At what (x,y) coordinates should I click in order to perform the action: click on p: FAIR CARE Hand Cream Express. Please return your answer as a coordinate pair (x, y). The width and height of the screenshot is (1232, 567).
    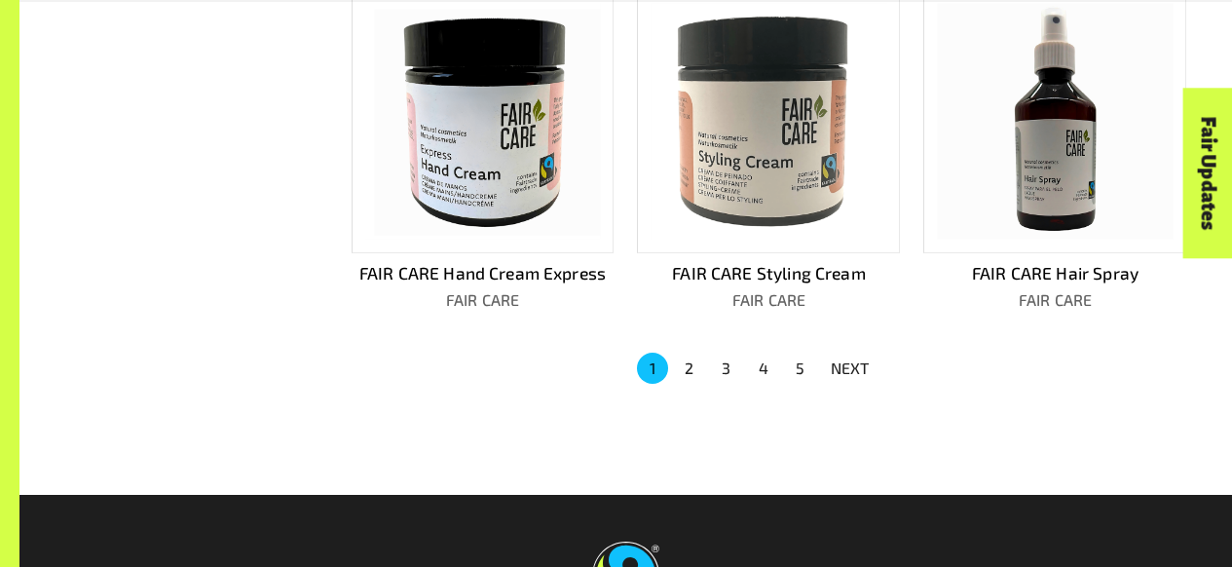
    Looking at the image, I should click on (483, 274).